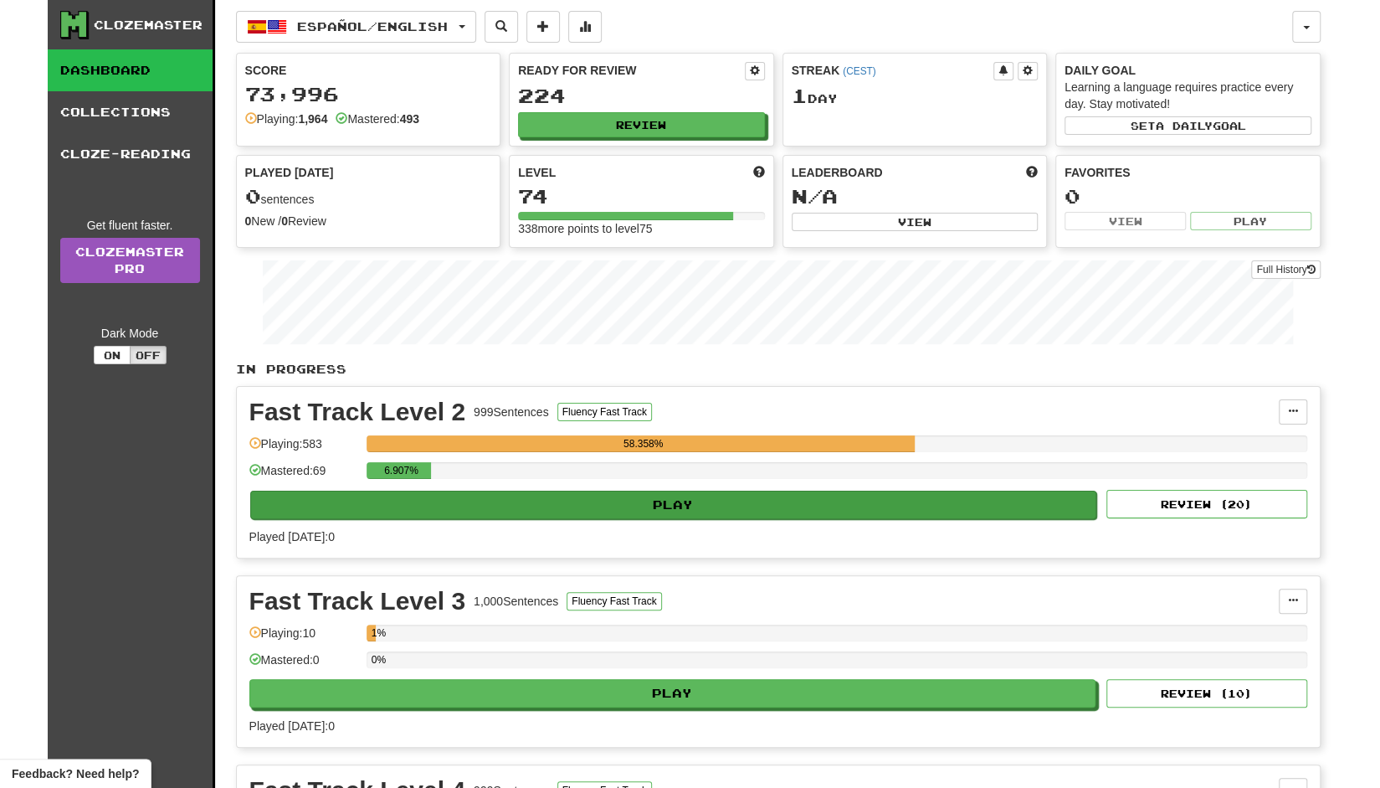 This screenshot has height=788, width=1380. I want to click on div: sentences, so click(368, 197).